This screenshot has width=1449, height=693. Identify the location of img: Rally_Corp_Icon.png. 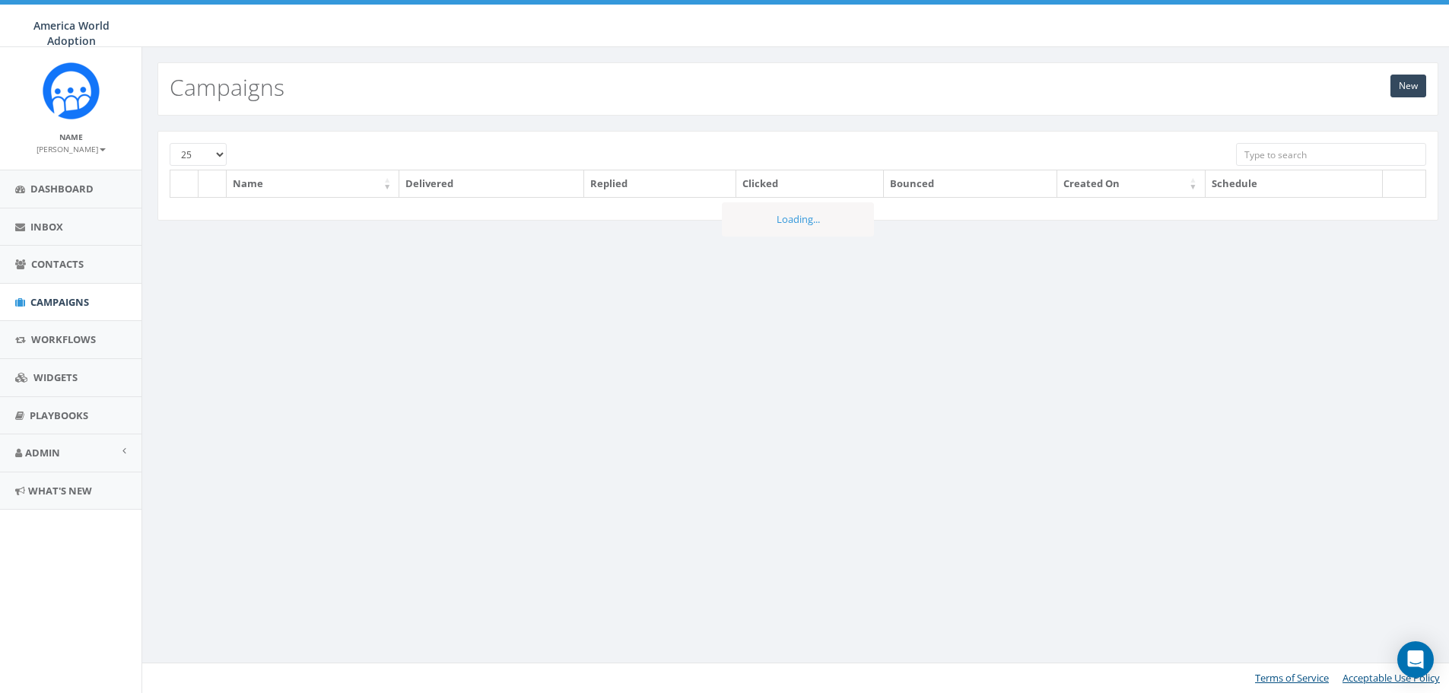
(71, 91).